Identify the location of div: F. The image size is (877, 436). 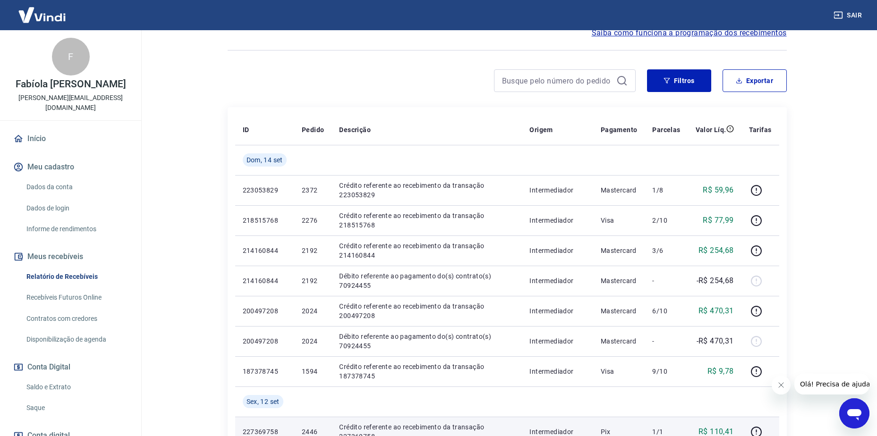
(71, 57).